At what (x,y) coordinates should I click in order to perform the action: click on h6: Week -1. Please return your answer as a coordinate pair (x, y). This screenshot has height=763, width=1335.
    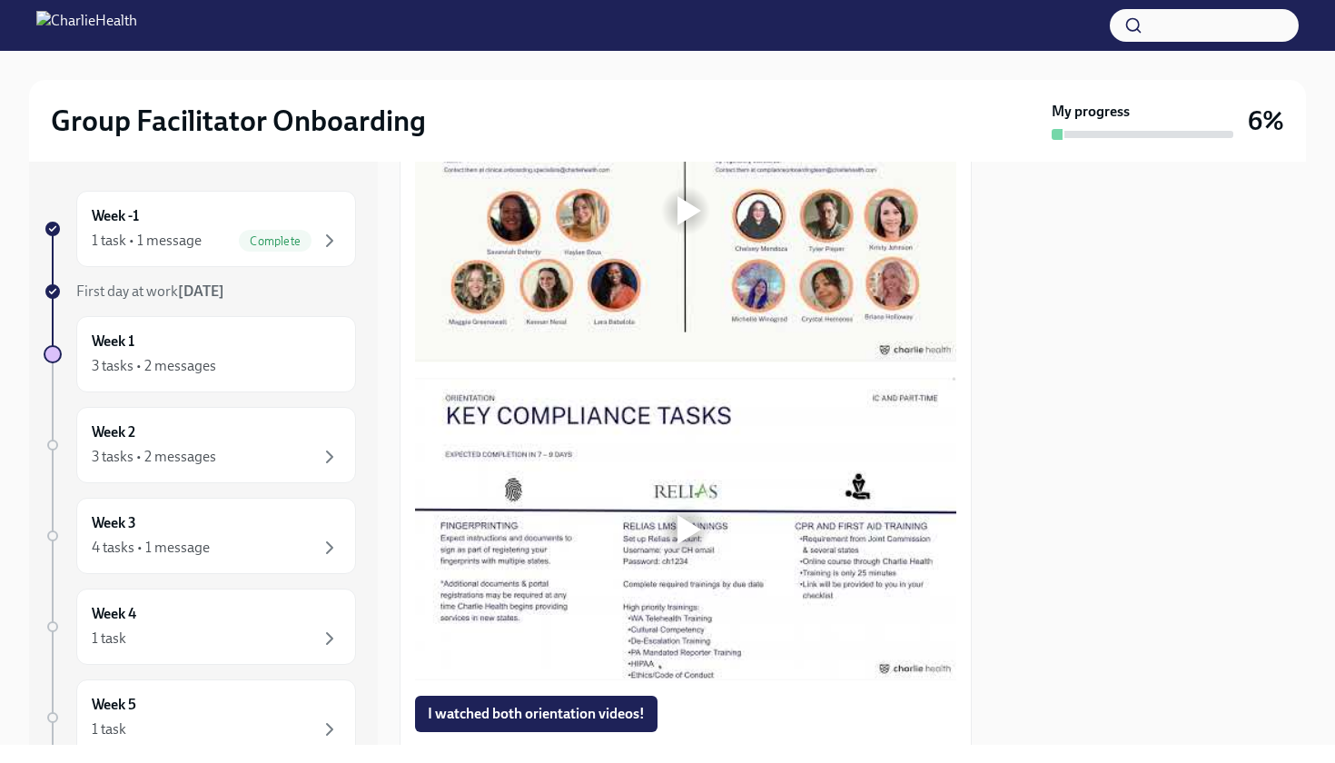
    Looking at the image, I should click on (115, 216).